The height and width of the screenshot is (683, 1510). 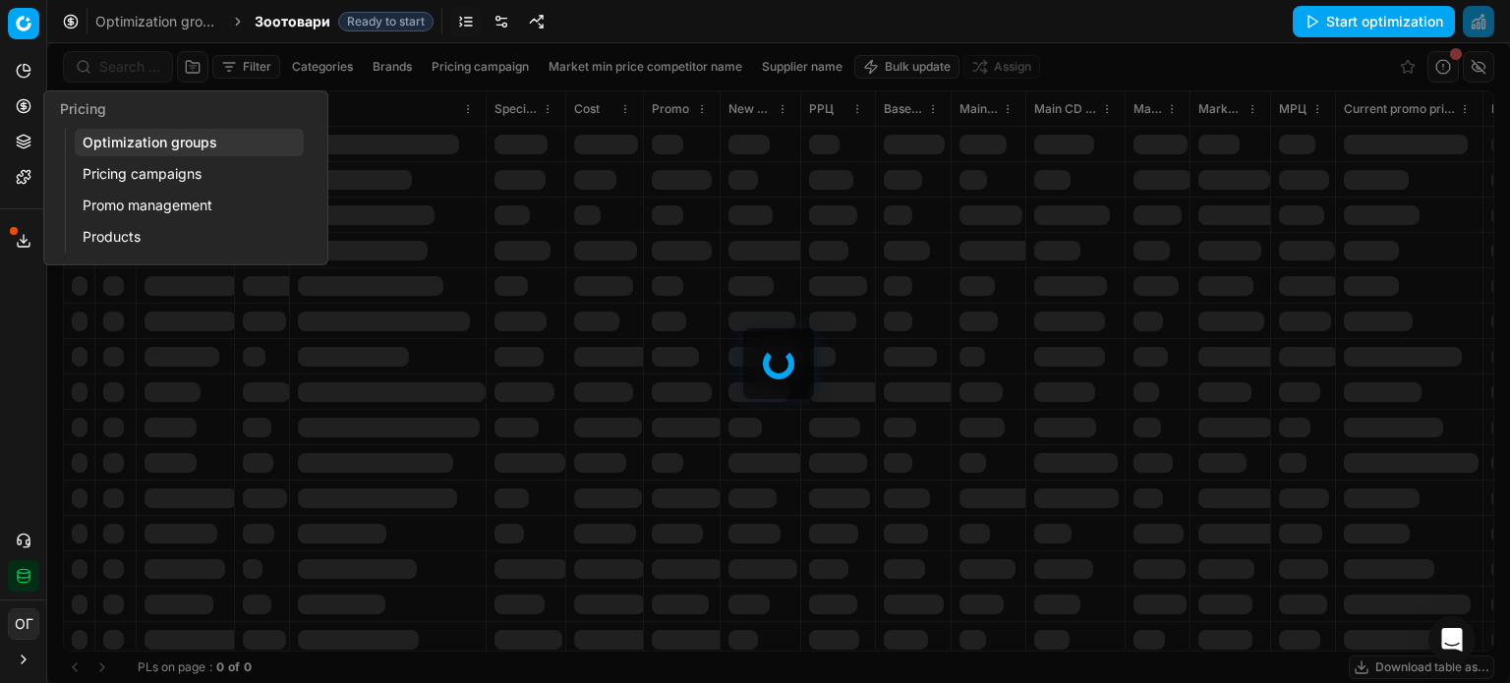 I want to click on a: Pricing campaigns, so click(x=189, y=174).